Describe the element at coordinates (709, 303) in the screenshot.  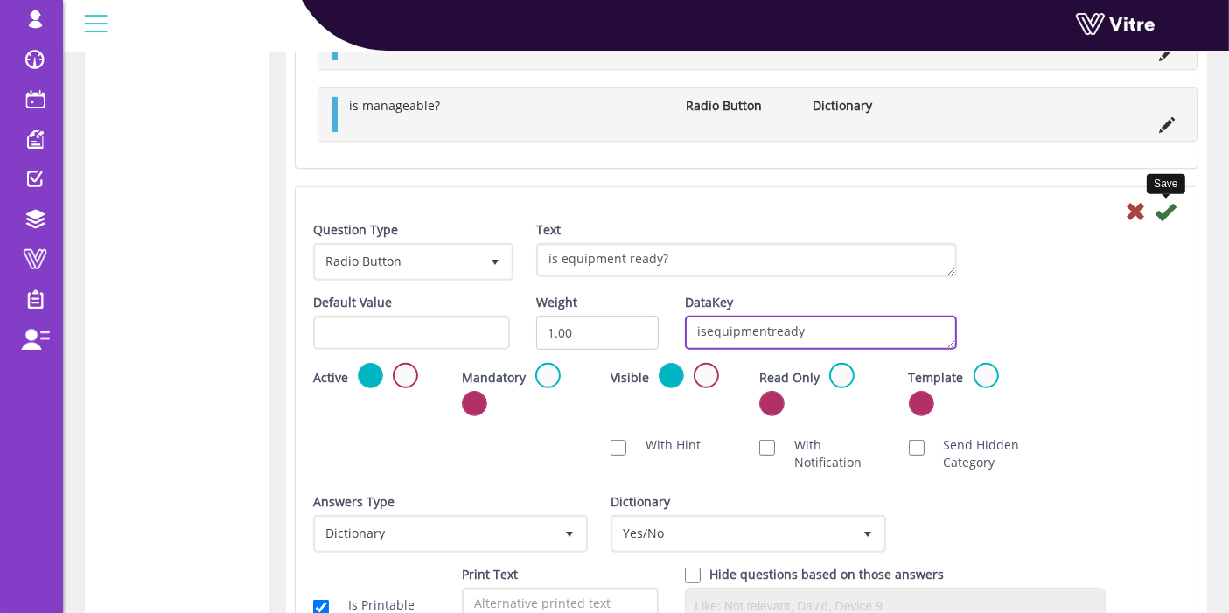
I see `label: DataKey` at that location.